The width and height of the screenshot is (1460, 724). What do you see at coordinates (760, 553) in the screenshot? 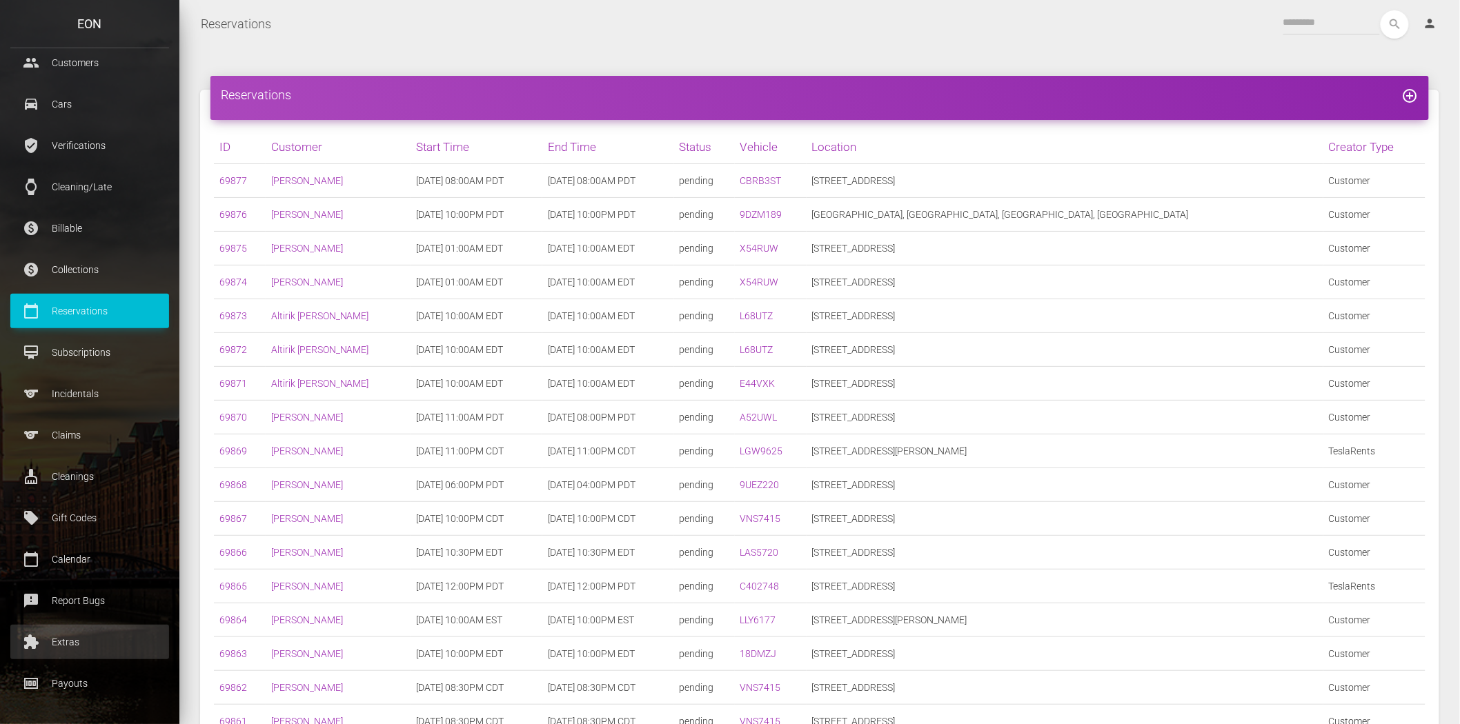
I see `a: LAS5720` at bounding box center [760, 553].